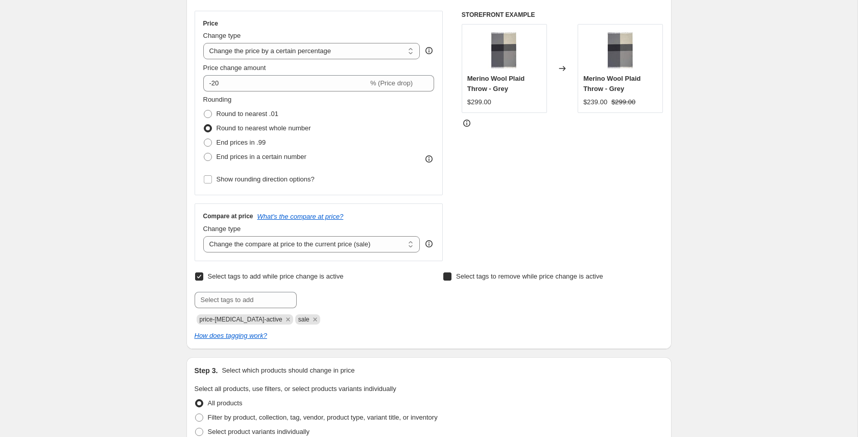 Image resolution: width=858 pixels, height=437 pixels. I want to click on input: -15, so click(286, 83).